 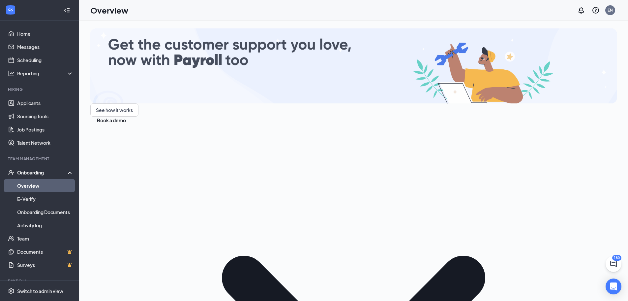 I want to click on a: Applicants, so click(x=45, y=103).